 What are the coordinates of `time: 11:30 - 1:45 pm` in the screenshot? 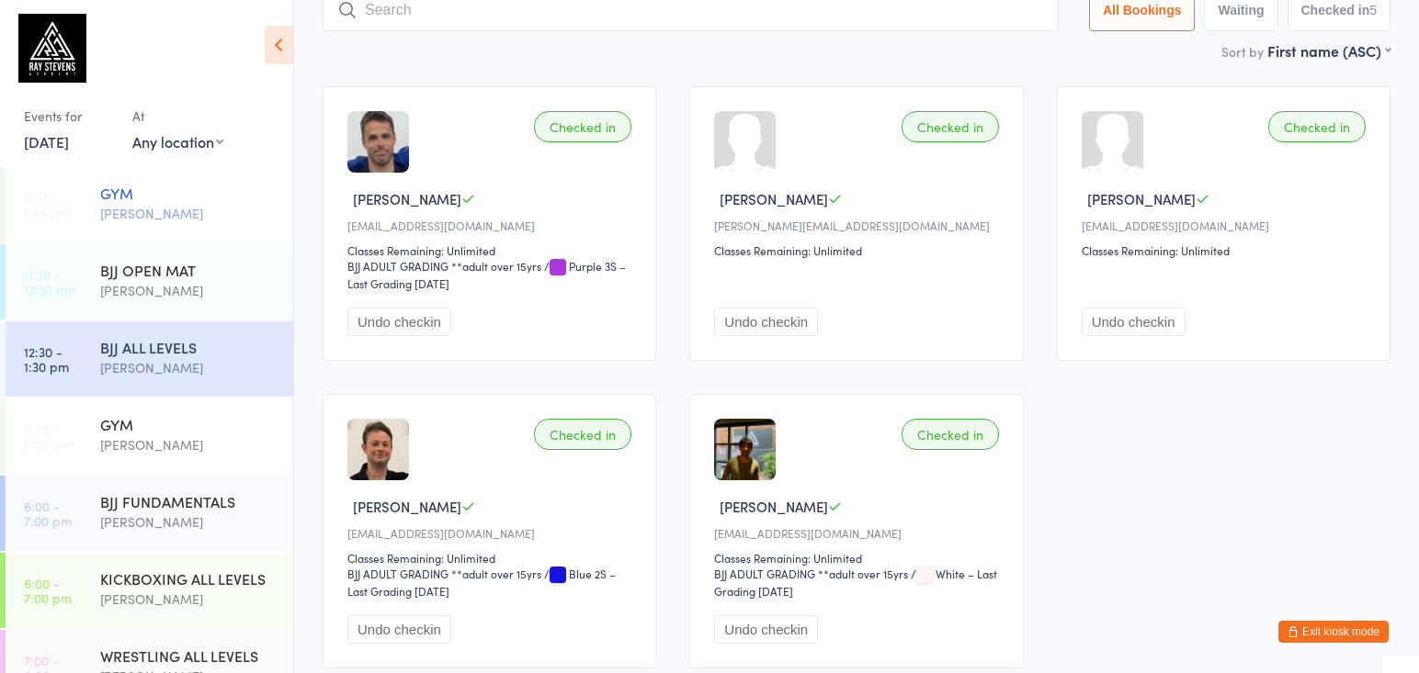 It's located at (47, 205).